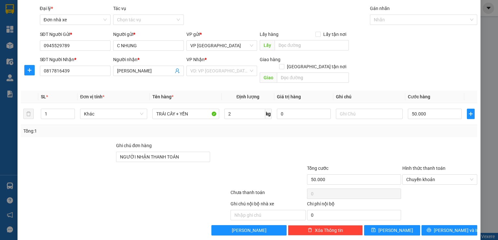 The height and width of the screenshot is (240, 498). Describe the element at coordinates (148, 60) in the screenshot. I see `div: Người nhận` at that location.